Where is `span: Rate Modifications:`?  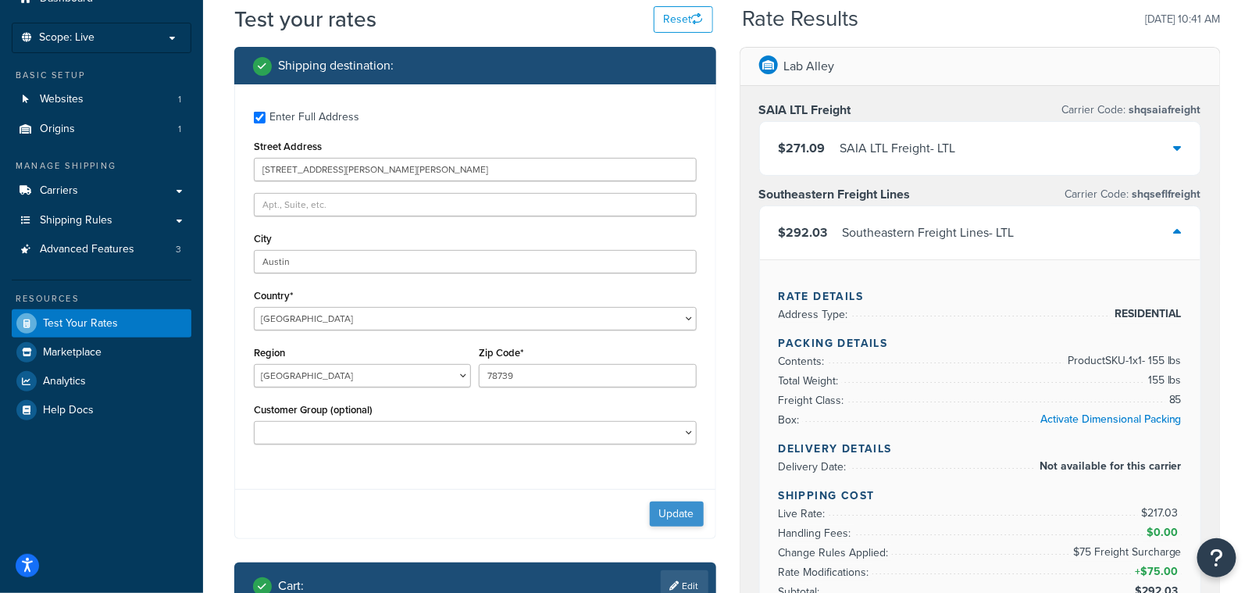 span: Rate Modifications: is located at coordinates (826, 572).